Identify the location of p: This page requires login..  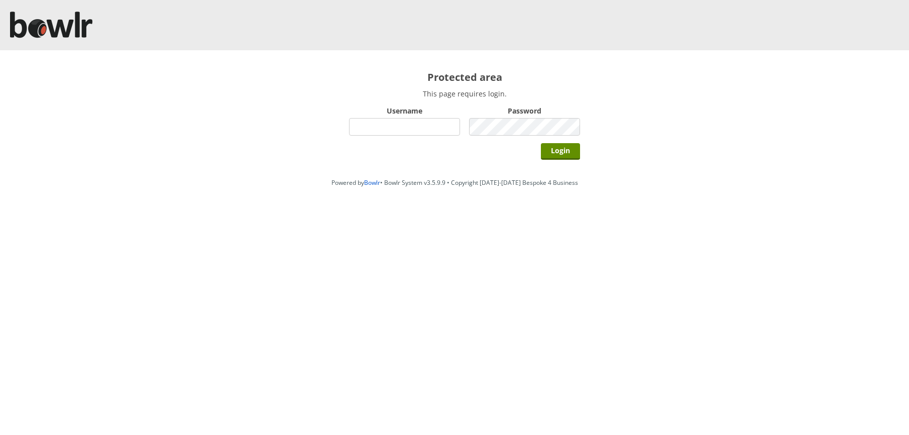
(465, 93).